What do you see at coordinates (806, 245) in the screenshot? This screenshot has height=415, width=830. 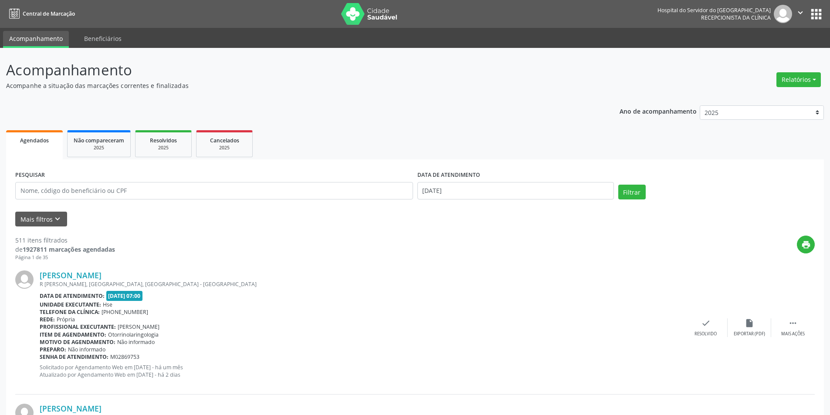 I see `button: print` at bounding box center [806, 245].